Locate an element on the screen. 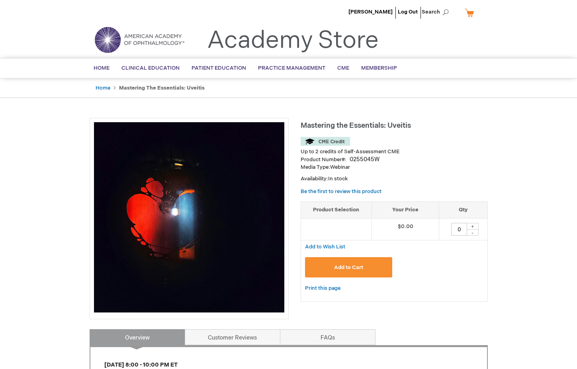  span: Add to Cart is located at coordinates (348, 268).